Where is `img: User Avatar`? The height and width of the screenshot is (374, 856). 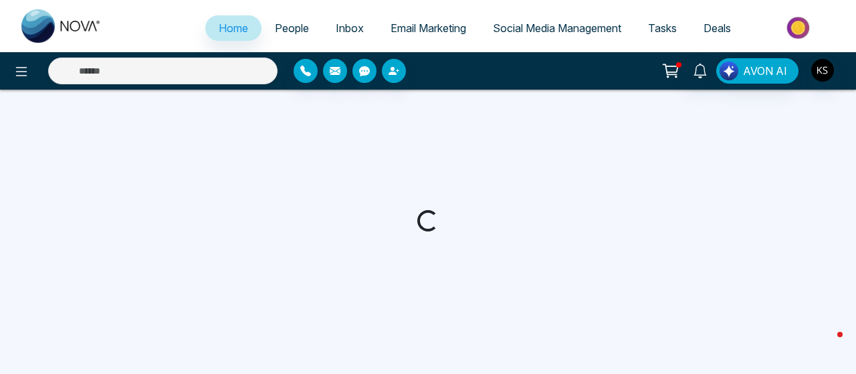 img: User Avatar is located at coordinates (823, 70).